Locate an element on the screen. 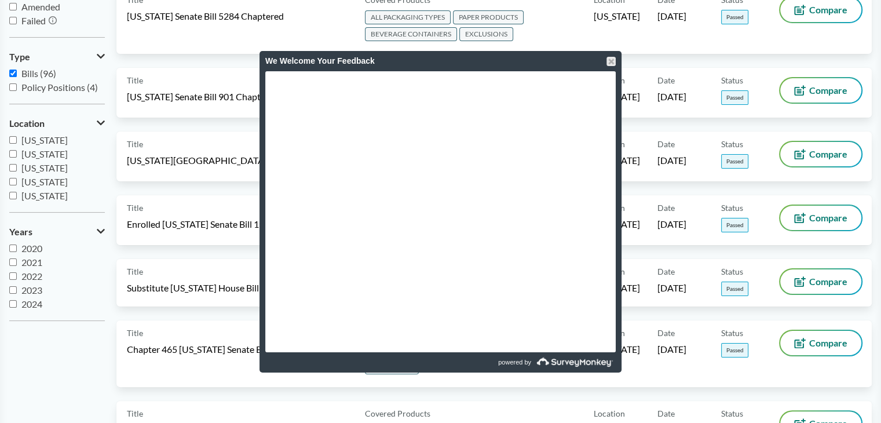 Image resolution: width=881 pixels, height=423 pixels. span: PAPER PRODUCTS is located at coordinates (488, 17).